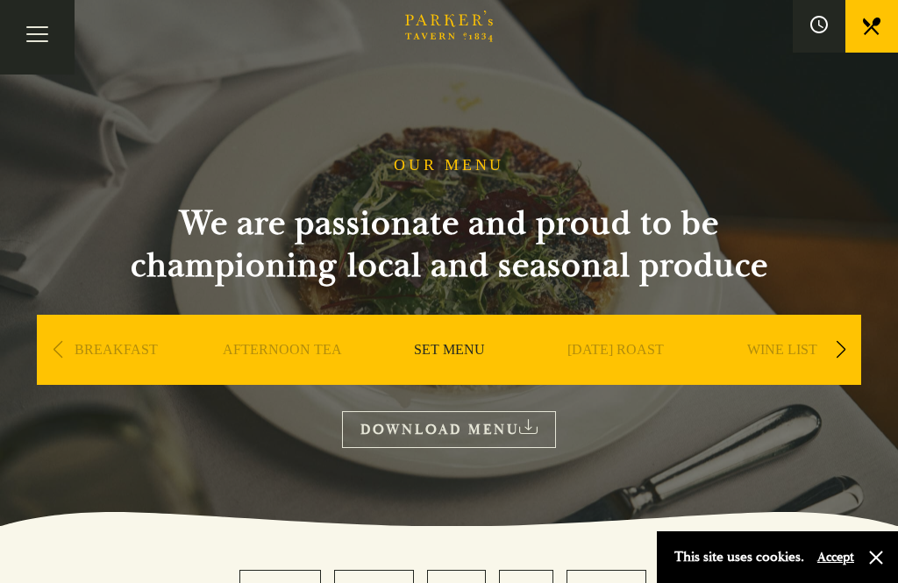  Describe the element at coordinates (782, 376) in the screenshot. I see `a: WINE LIST` at that location.